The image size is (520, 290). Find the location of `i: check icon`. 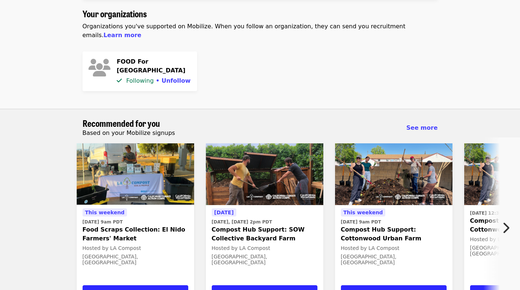

i: check icon is located at coordinates (119, 80).